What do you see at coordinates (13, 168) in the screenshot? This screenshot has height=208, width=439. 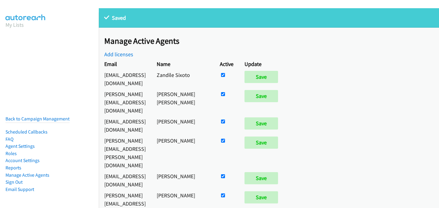 I see `a: Reports` at bounding box center [13, 168].